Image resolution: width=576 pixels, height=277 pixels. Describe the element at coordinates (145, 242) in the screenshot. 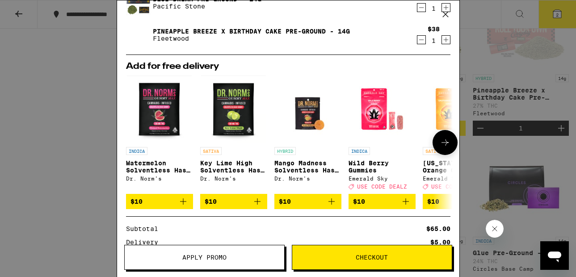

I see `div: Delivery` at that location.